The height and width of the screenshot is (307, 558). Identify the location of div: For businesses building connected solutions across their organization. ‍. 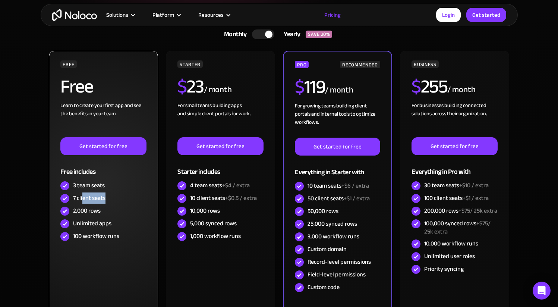
(454, 119).